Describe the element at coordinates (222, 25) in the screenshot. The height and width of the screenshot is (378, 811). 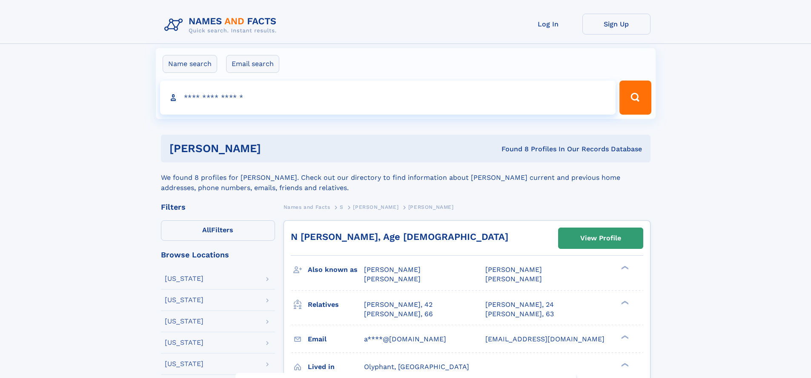
I see `img: Logo Names and Facts` at that location.